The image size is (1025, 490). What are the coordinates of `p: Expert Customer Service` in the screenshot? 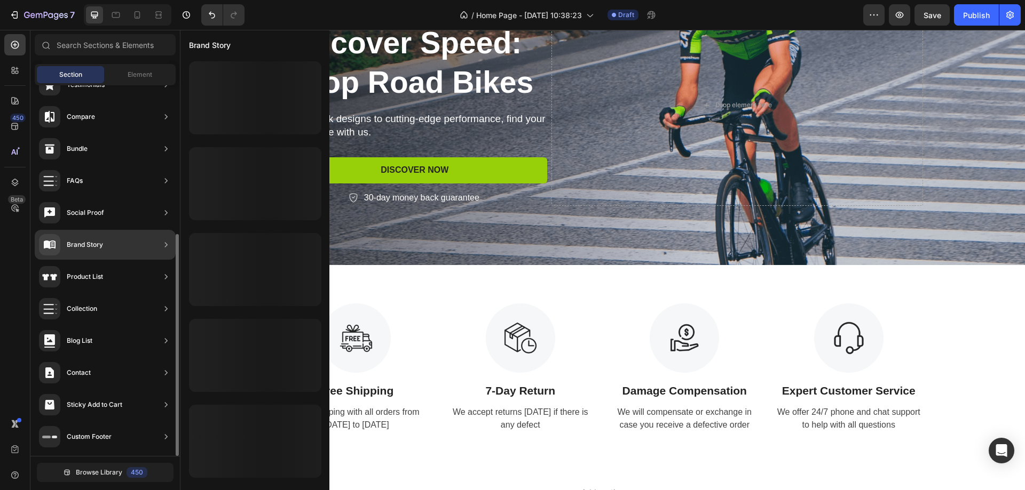 It's located at (669, 361).